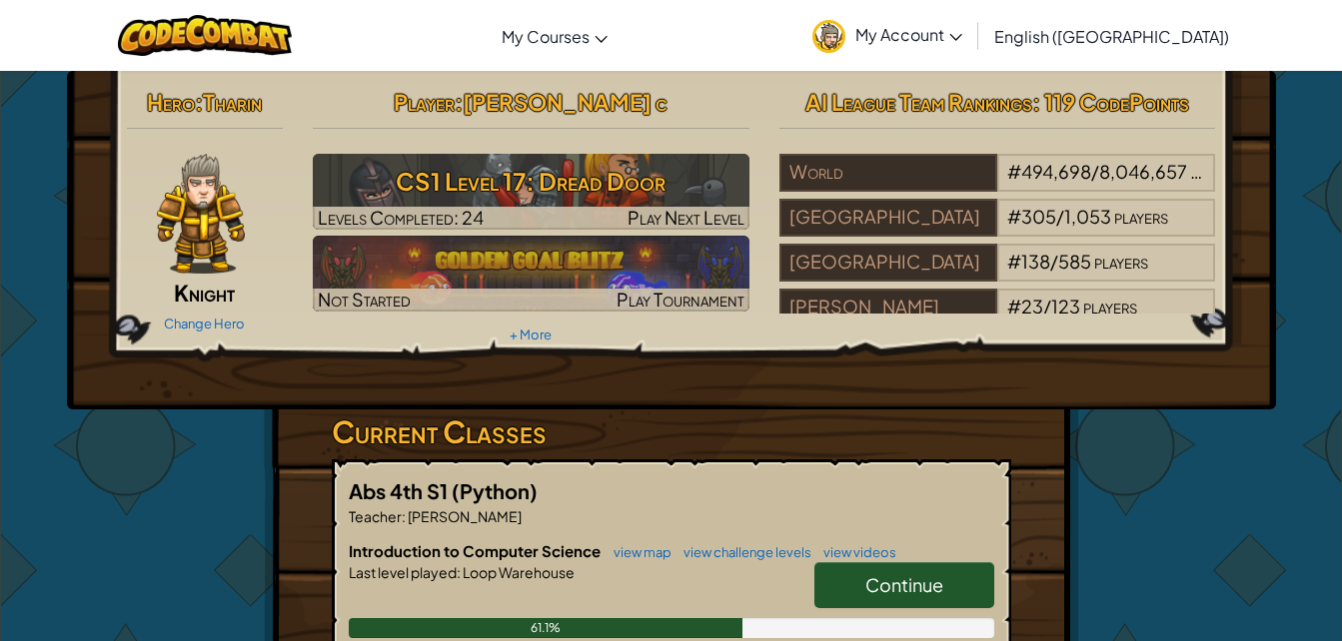  I want to click on img: avatar, so click(828, 36).